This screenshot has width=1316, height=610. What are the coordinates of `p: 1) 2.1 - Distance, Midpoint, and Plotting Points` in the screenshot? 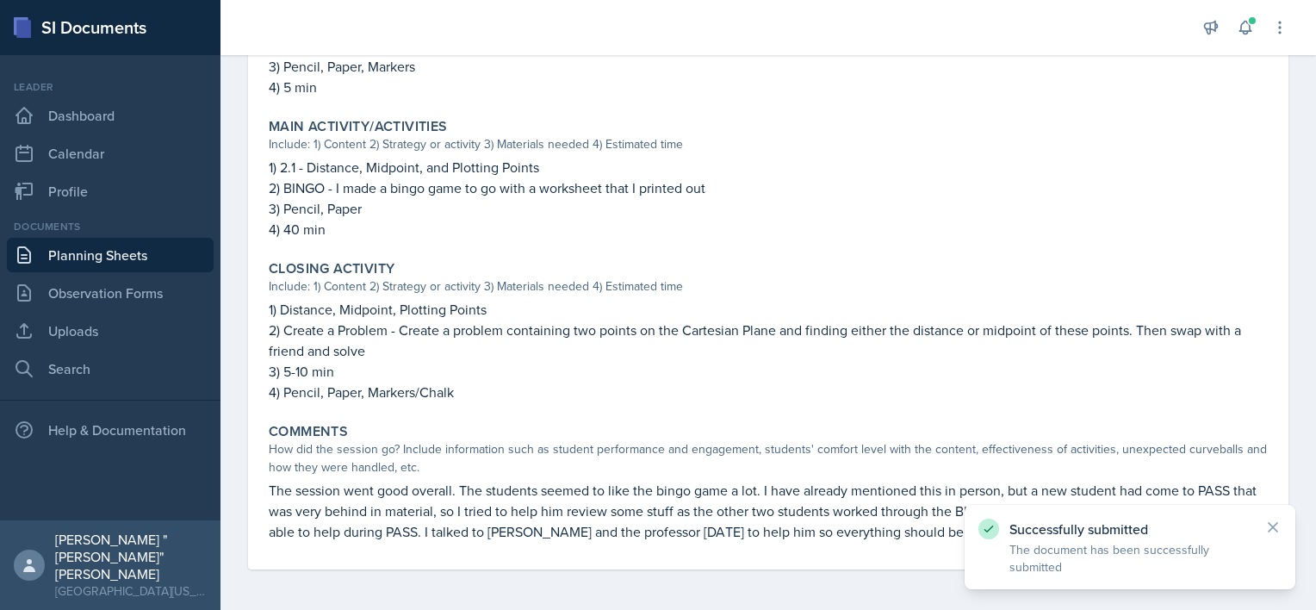 It's located at (768, 167).